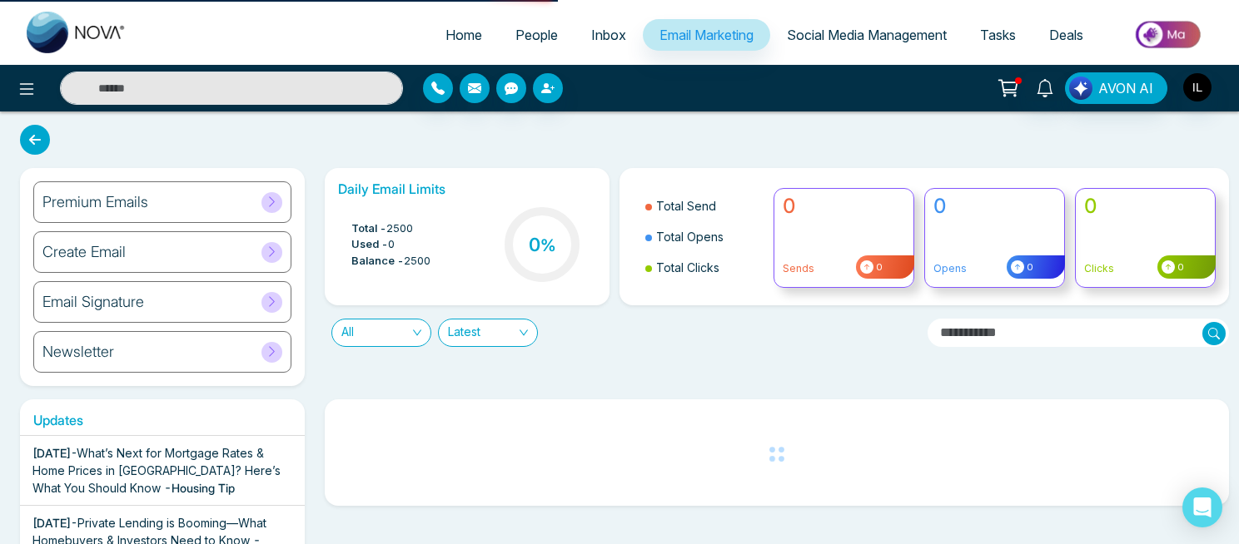 The height and width of the screenshot is (544, 1239). I want to click on img: User Avatar, so click(1197, 87).